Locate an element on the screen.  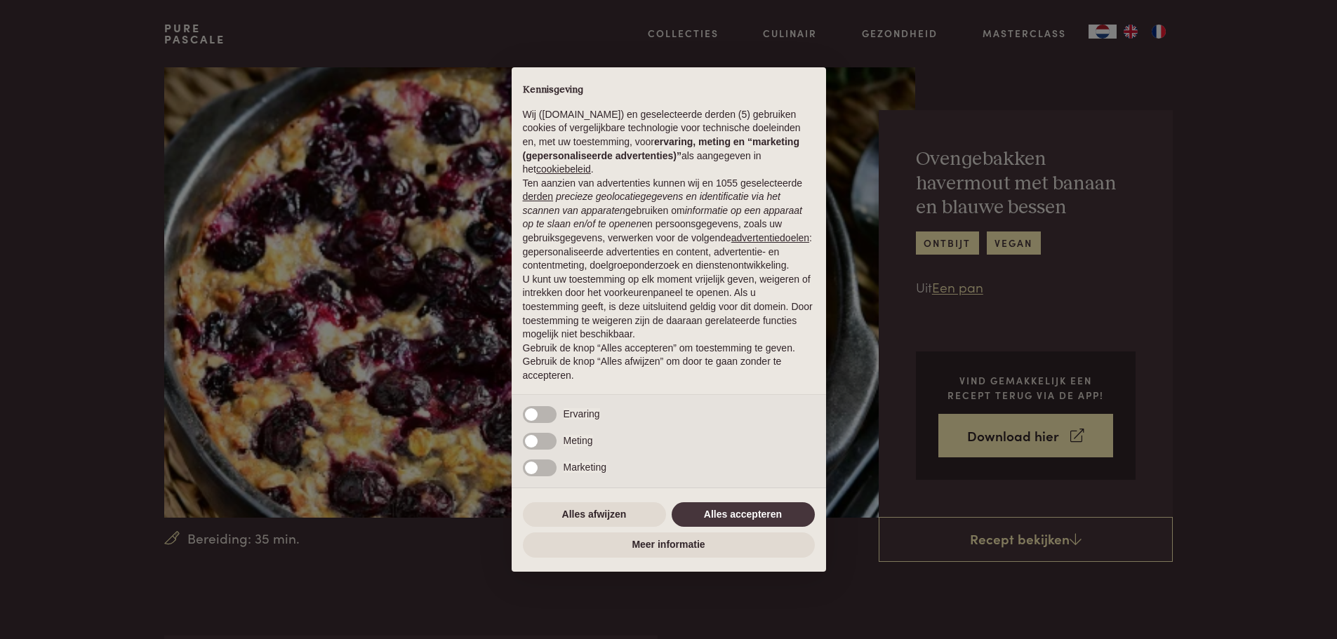
h2: Kennisgeving is located at coordinates (669, 91).